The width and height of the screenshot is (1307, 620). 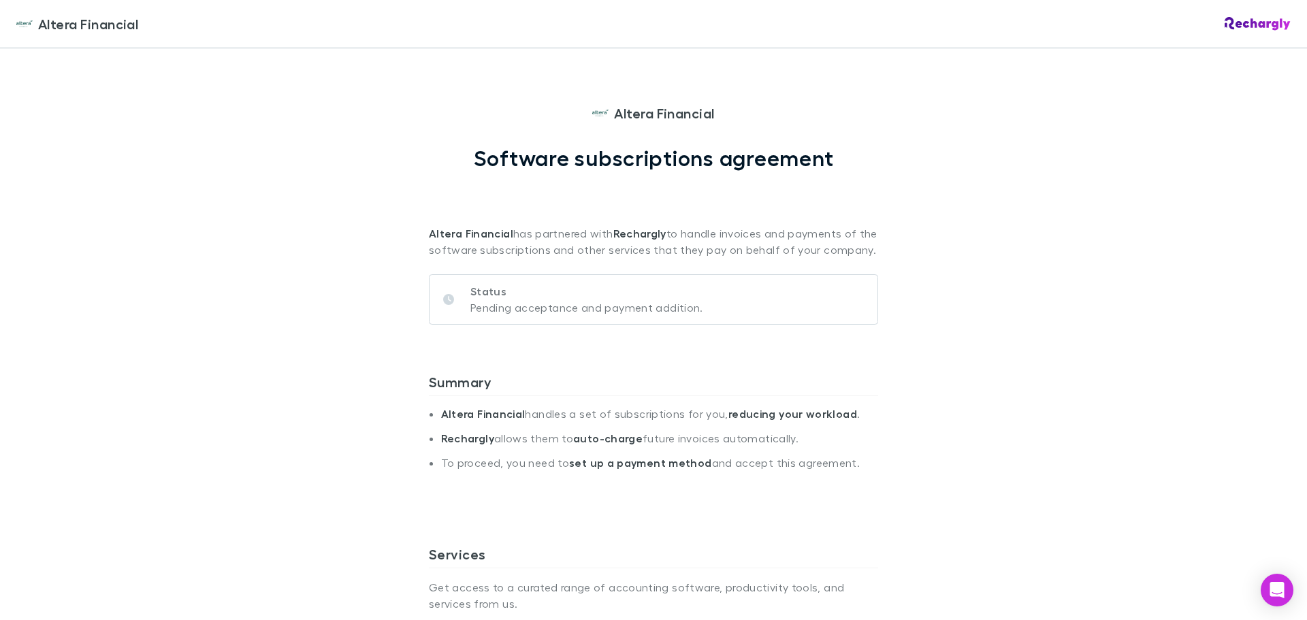 I want to click on h3: Summary, so click(x=653, y=384).